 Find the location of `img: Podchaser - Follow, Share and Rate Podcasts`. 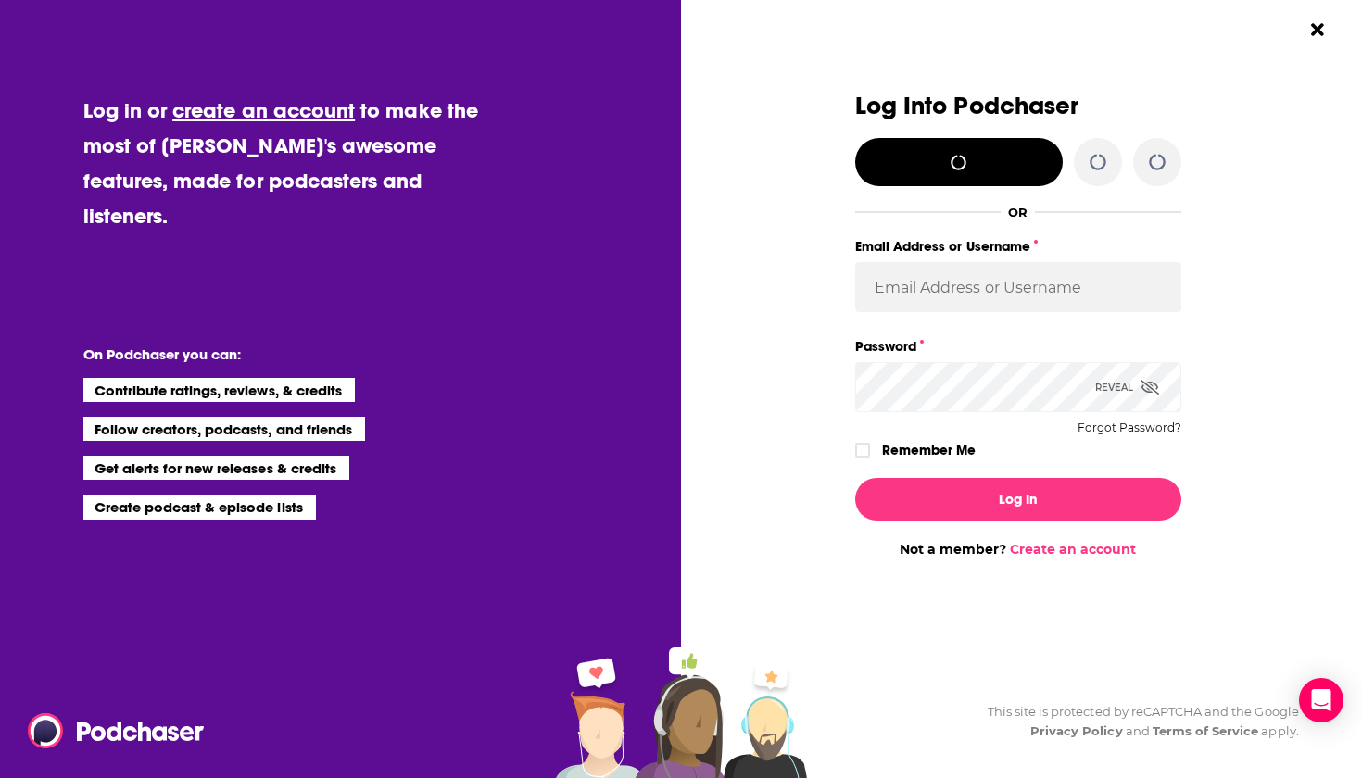

img: Podchaser - Follow, Share and Rate Podcasts is located at coordinates (117, 731).